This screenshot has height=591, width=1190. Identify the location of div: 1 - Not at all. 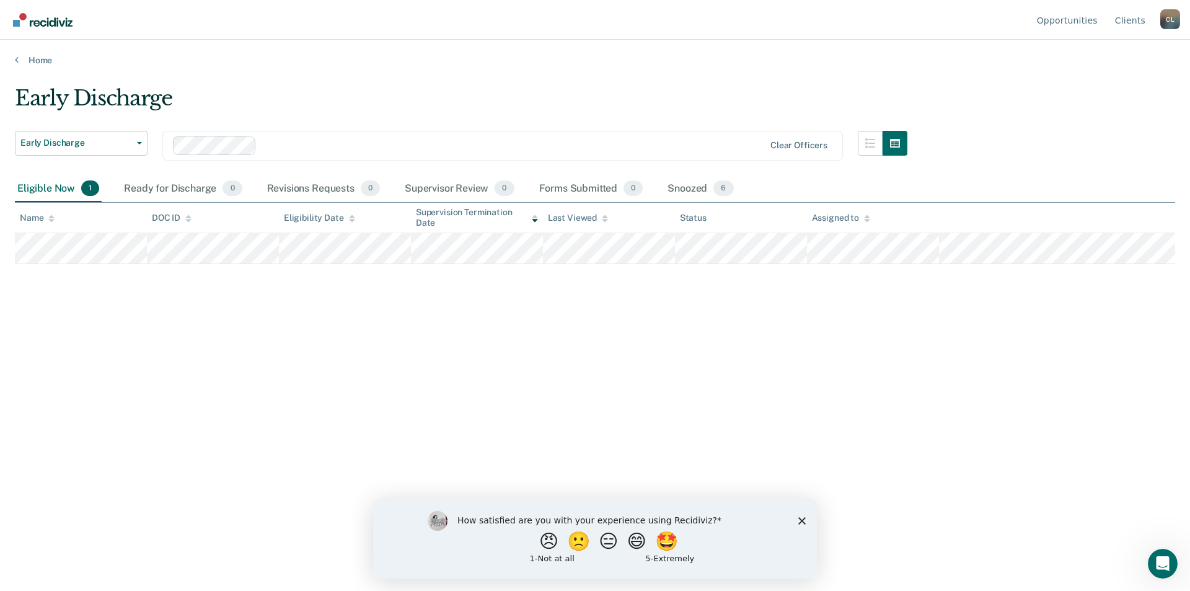
(143, 59).